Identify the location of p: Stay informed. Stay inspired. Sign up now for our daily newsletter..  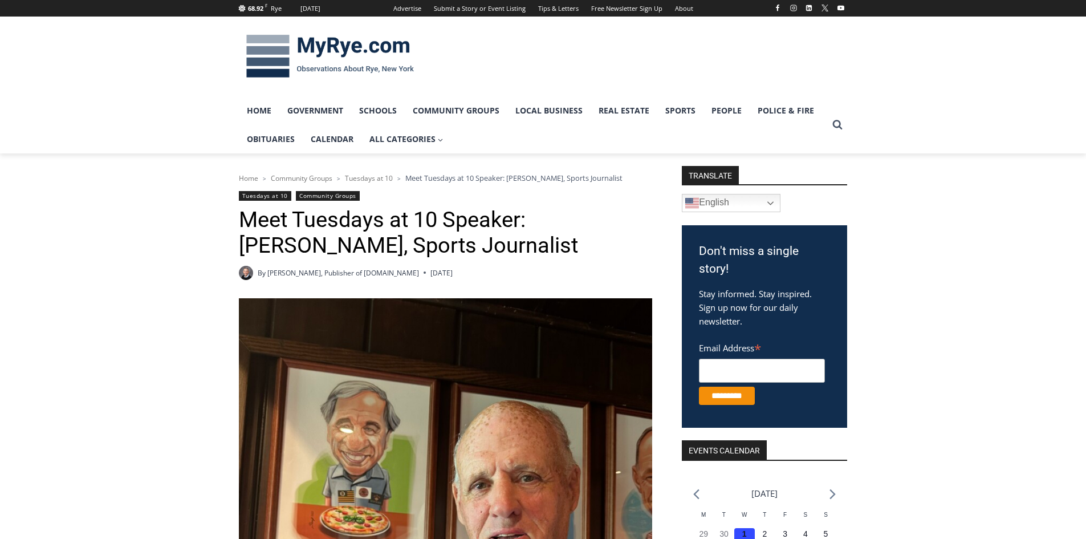
(764, 307).